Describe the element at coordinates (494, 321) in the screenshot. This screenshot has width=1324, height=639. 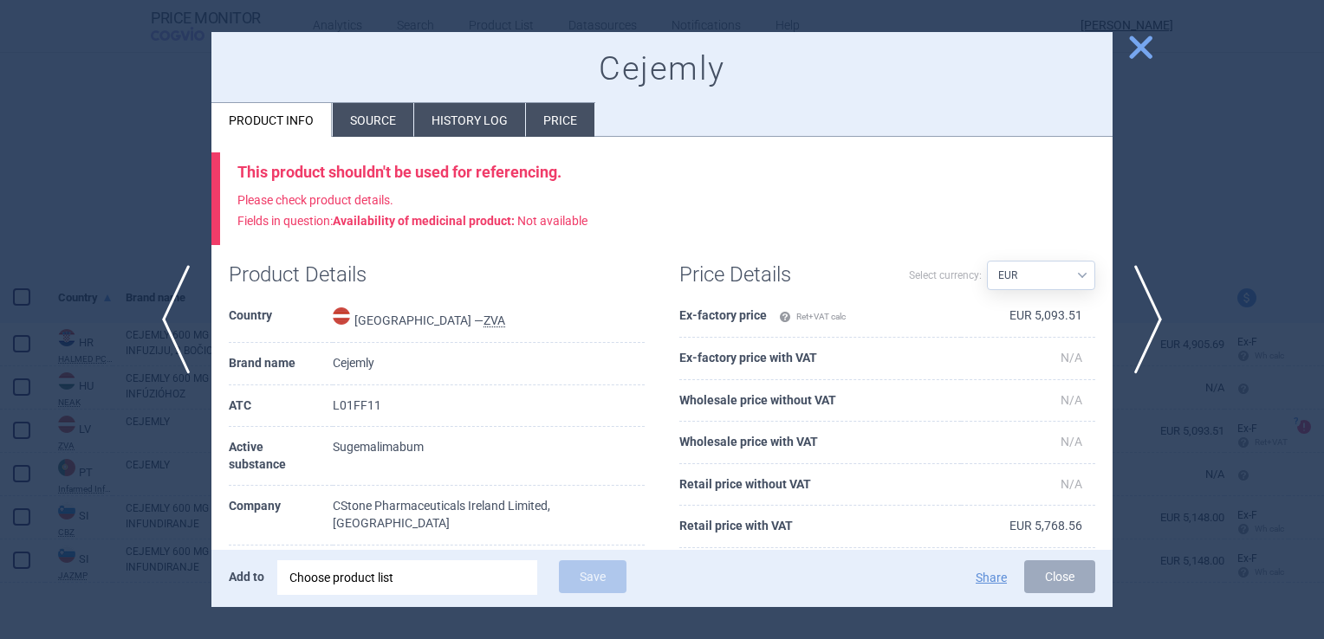
I see `abbr: ZVA — Online database developed by State Agency of Medicines Republic of Latvia.` at that location.